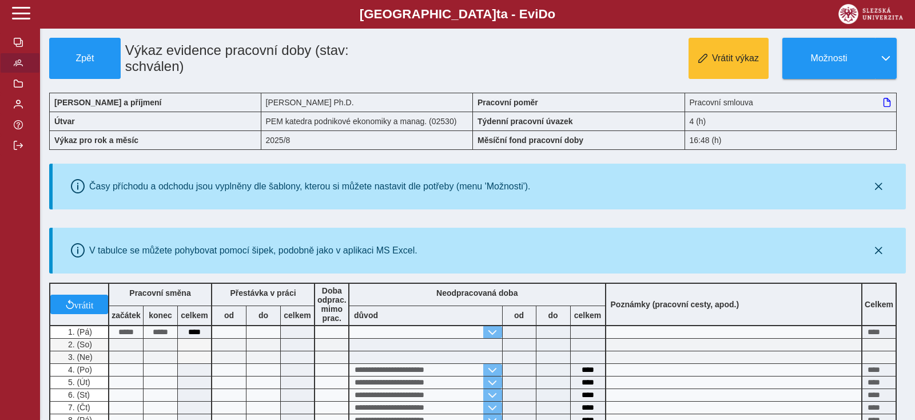  I want to click on span: 6. (St), so click(78, 395).